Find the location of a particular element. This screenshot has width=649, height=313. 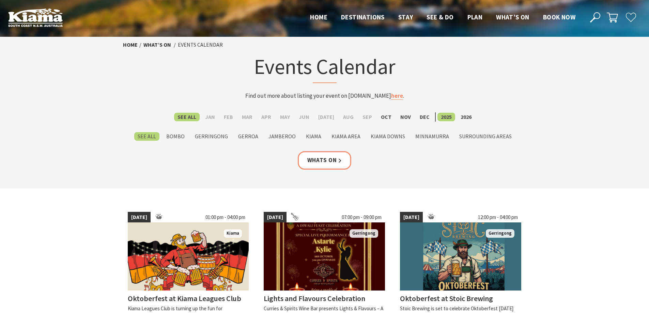

label: Gerringong is located at coordinates (211, 136).